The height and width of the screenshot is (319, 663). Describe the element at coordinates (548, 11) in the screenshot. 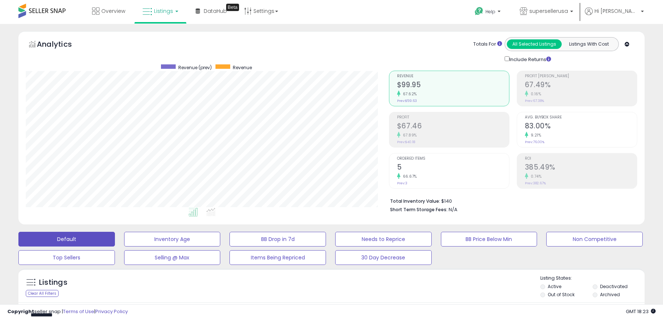

I see `span: supersellerusa` at that location.